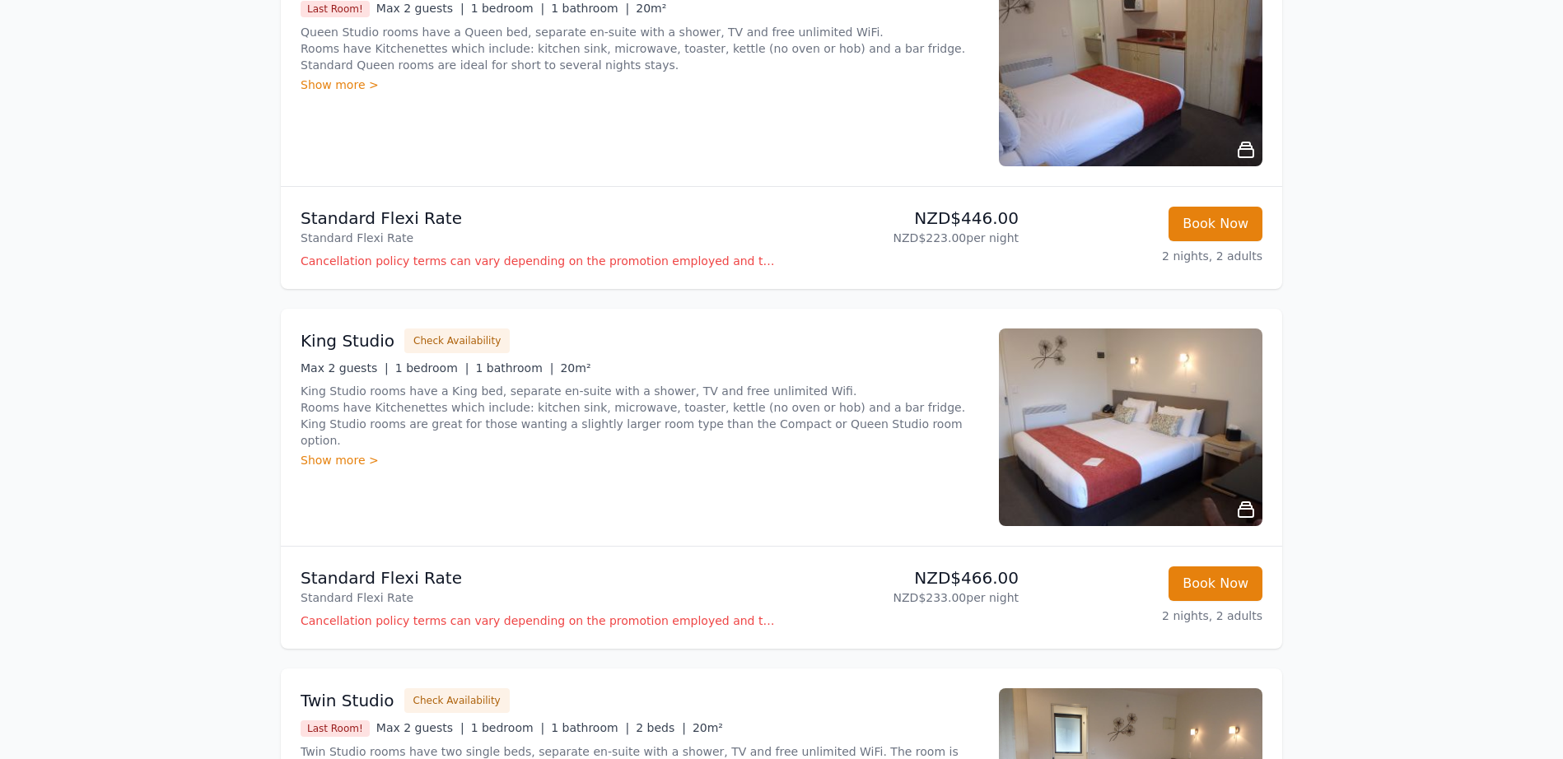 Image resolution: width=1563 pixels, height=759 pixels. Describe the element at coordinates (347, 701) in the screenshot. I see `h3: Twin Studio` at that location.